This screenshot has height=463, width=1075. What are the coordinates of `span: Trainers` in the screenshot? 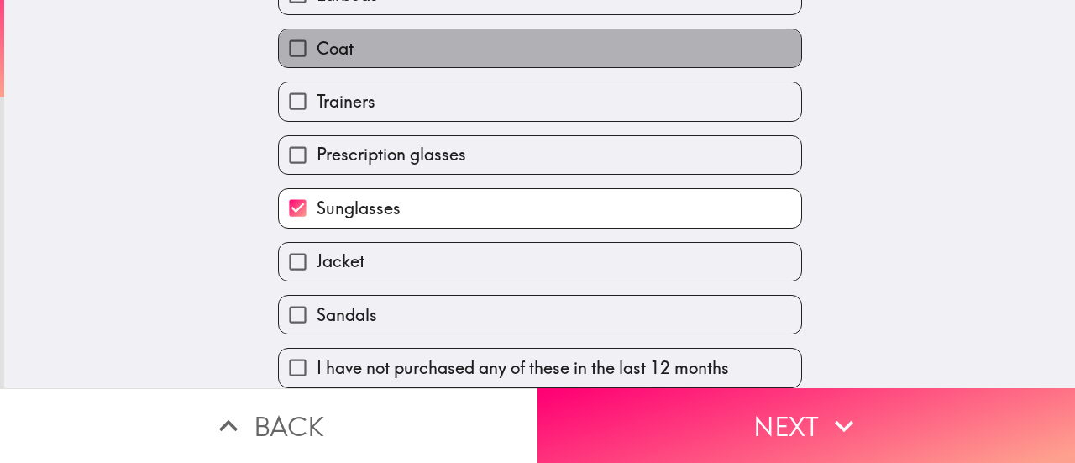 It's located at (346, 102).